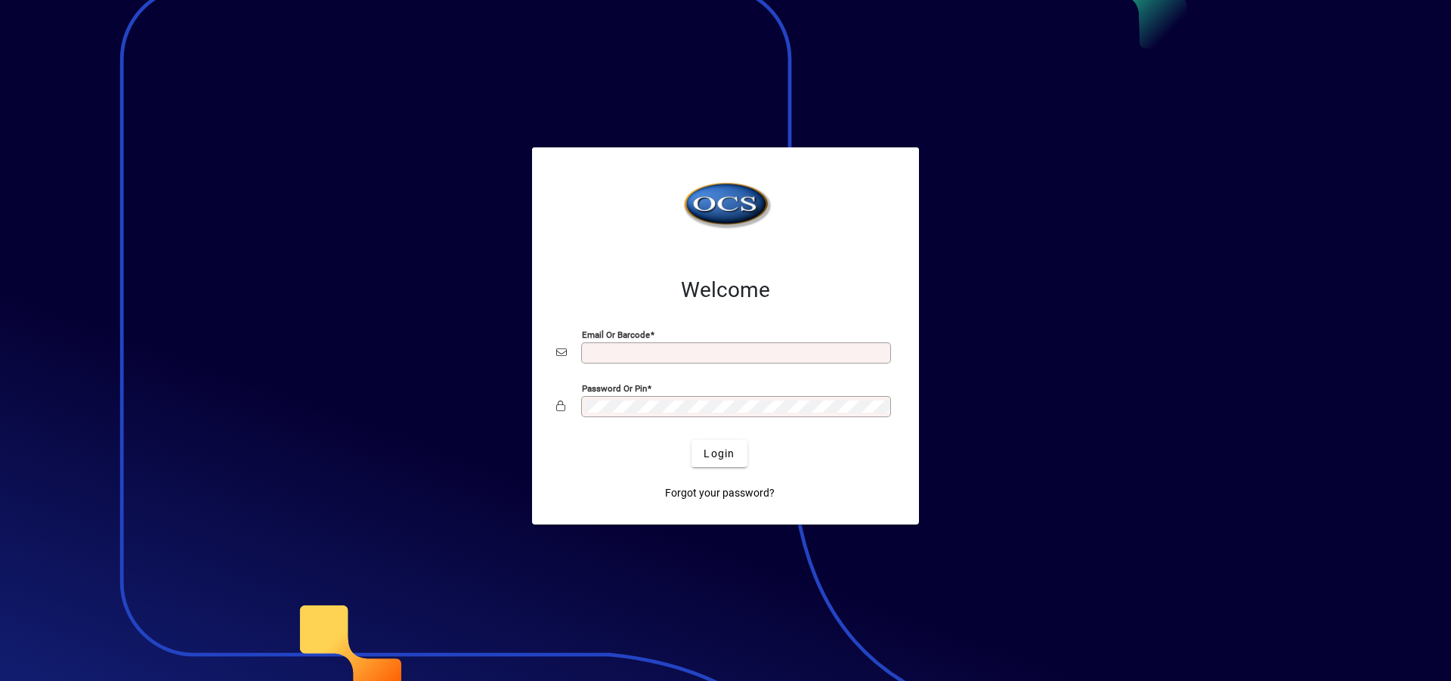 The image size is (1451, 681). Describe the element at coordinates (614, 388) in the screenshot. I see `mat-label: Password or Pin` at that location.